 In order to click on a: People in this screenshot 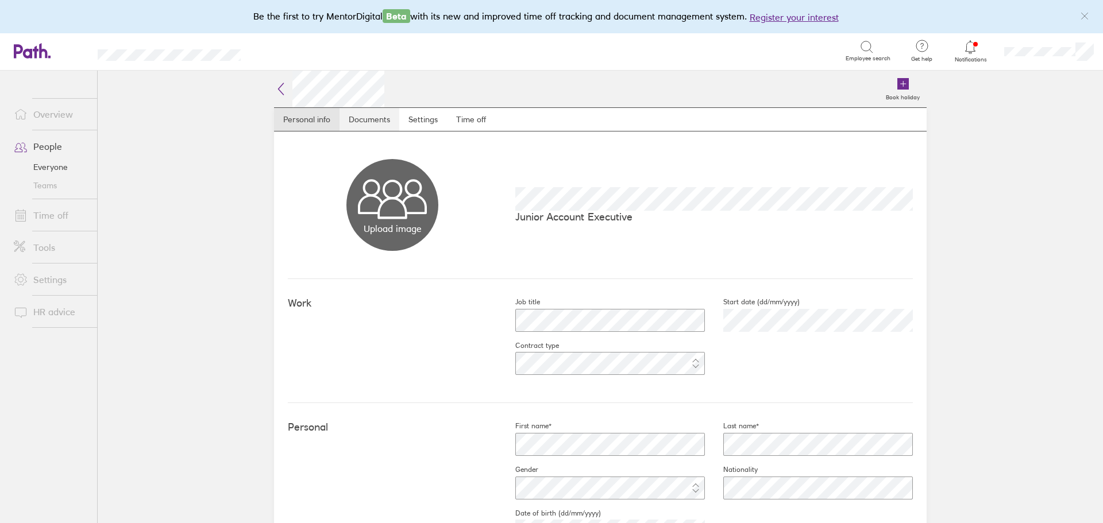, I will do `click(51, 147)`.